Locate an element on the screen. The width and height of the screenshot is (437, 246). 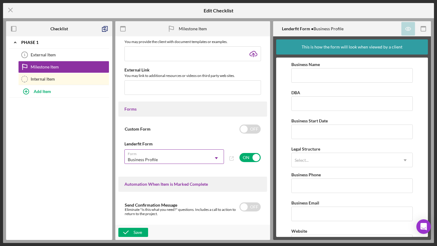
div: Internal Item is located at coordinates (70, 79).